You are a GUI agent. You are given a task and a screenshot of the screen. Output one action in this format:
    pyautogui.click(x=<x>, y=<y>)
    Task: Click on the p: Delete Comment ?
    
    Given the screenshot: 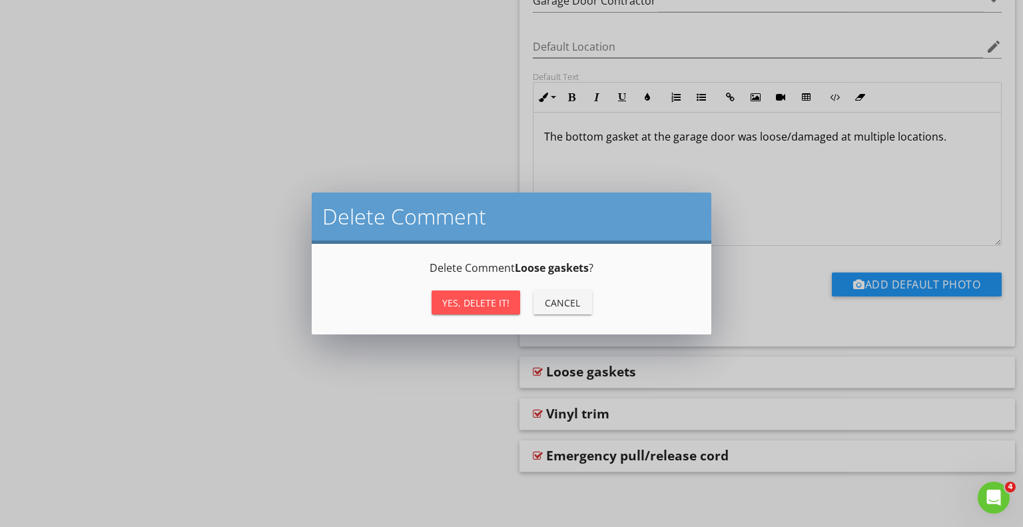 What is the action you would take?
    pyautogui.click(x=511, y=268)
    